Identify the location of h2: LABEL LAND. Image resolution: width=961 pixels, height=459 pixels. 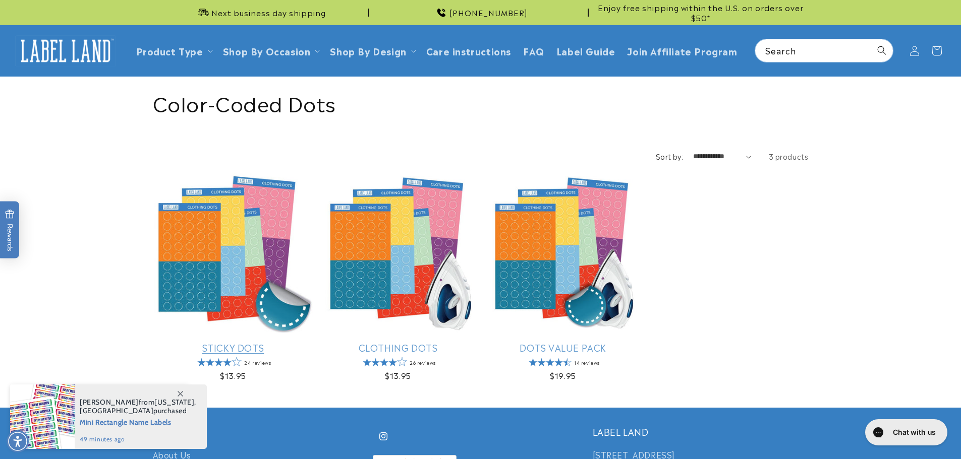
(700, 432).